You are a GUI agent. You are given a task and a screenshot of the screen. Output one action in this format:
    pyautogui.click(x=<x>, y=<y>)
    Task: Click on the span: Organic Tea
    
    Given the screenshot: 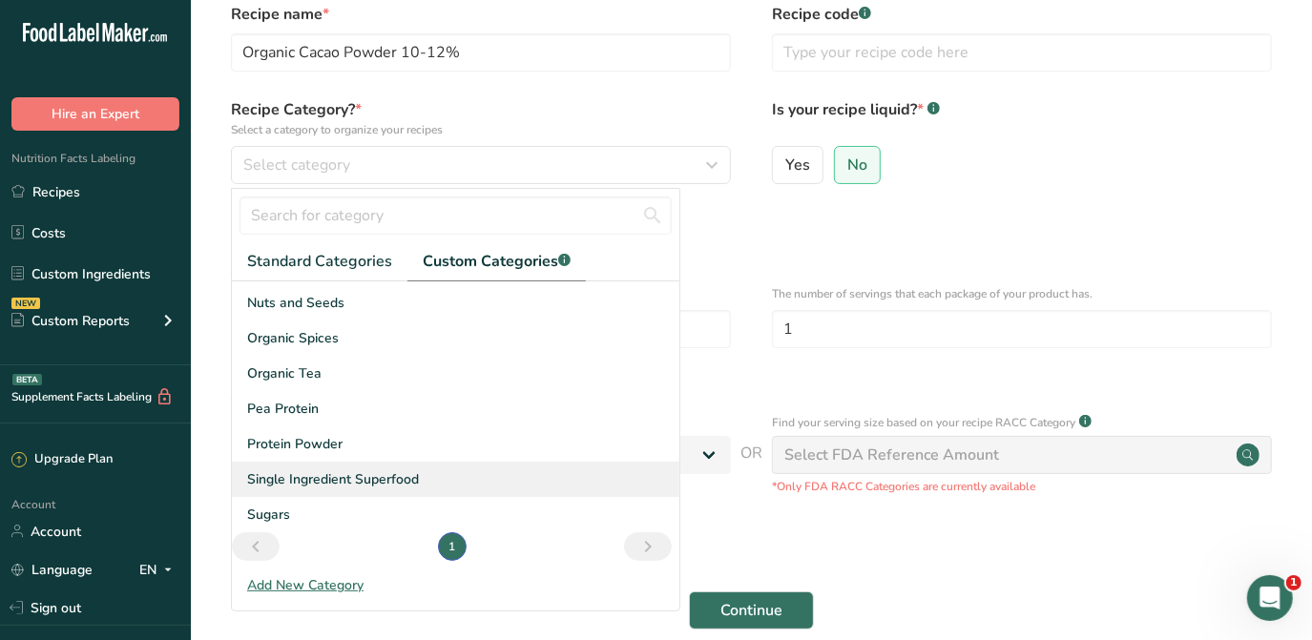 What is the action you would take?
    pyautogui.click(x=284, y=373)
    